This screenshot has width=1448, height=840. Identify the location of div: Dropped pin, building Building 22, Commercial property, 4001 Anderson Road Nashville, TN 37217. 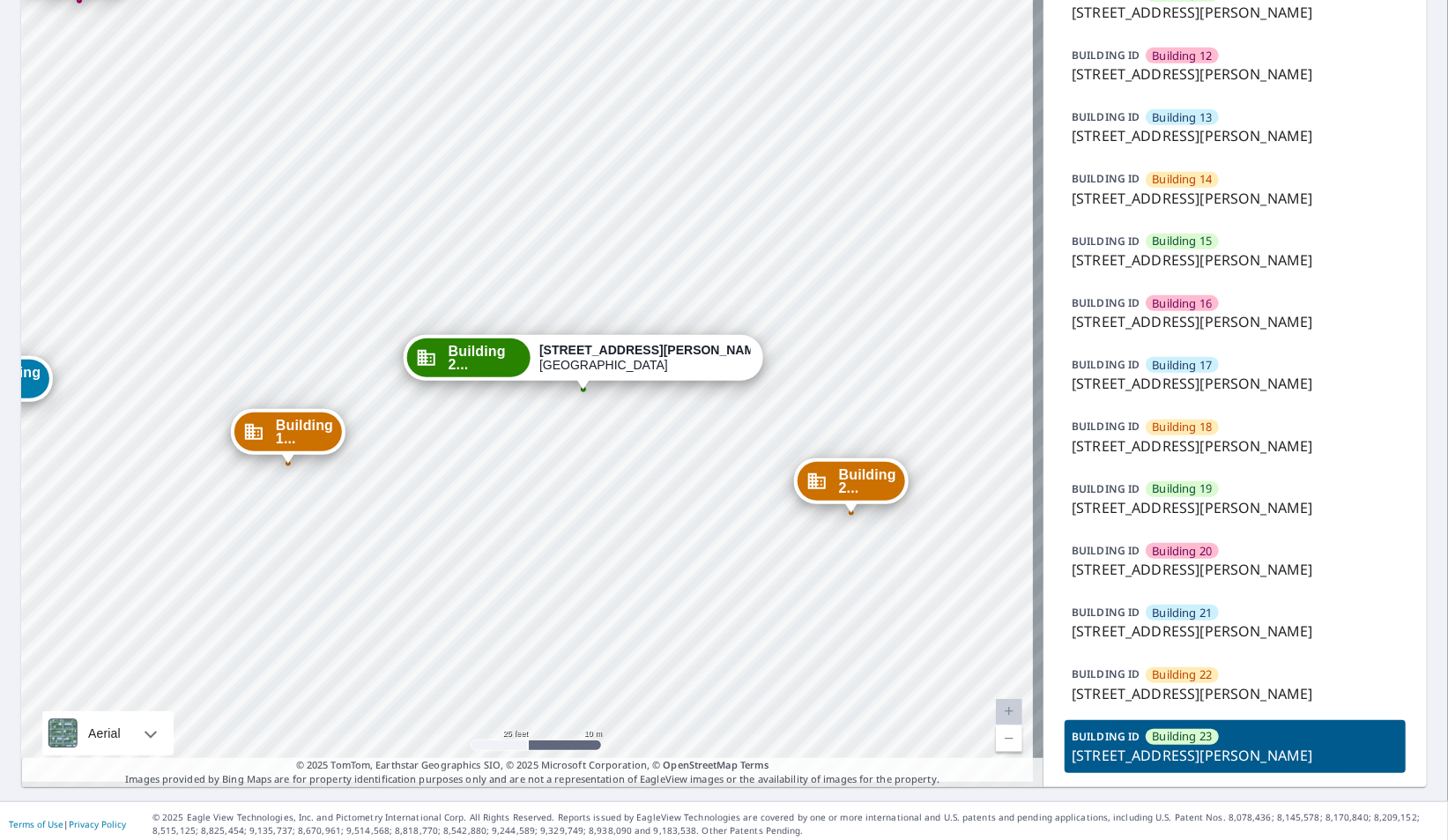
(852, 485).